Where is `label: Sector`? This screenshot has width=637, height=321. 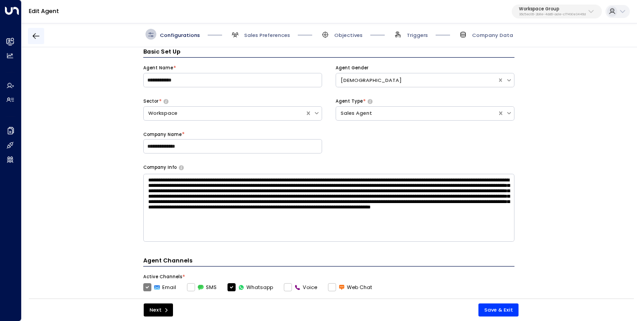 label: Sector is located at coordinates (151, 101).